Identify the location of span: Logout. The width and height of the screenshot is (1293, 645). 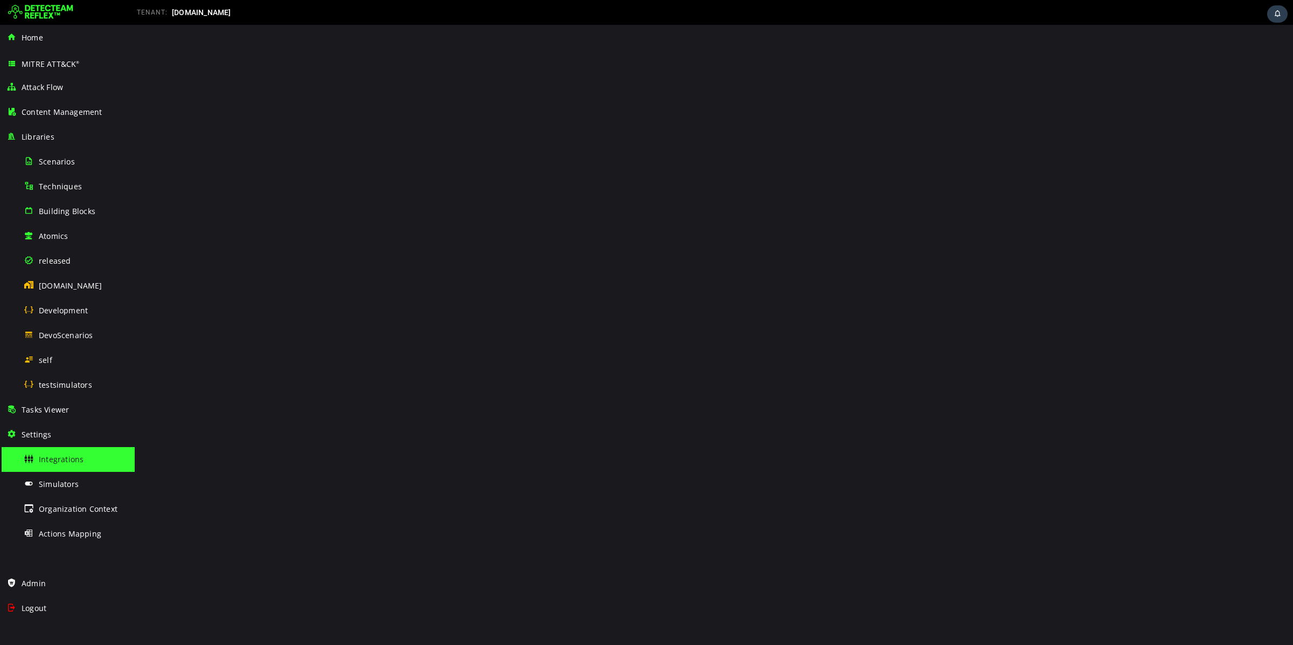
(34, 607).